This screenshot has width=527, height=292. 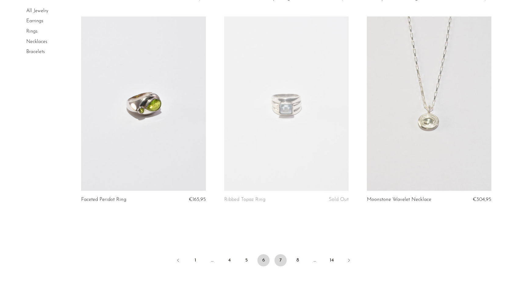 I want to click on span: 6, so click(x=263, y=260).